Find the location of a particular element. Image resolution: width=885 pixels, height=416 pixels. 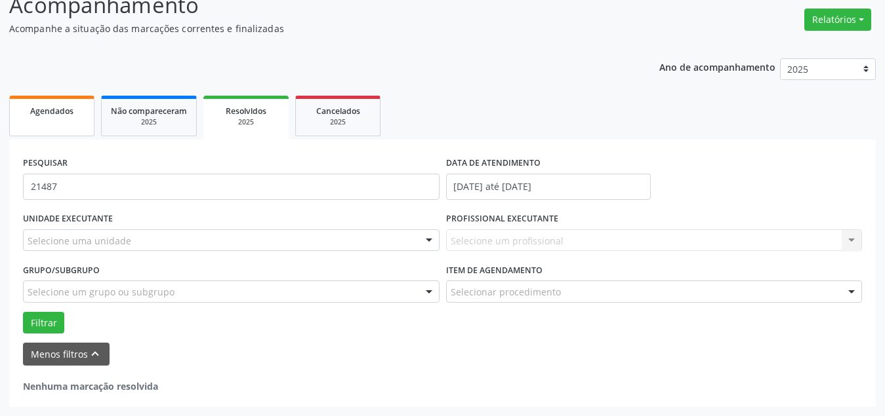

label: DATA DE ATENDIMENTO is located at coordinates (493, 163).